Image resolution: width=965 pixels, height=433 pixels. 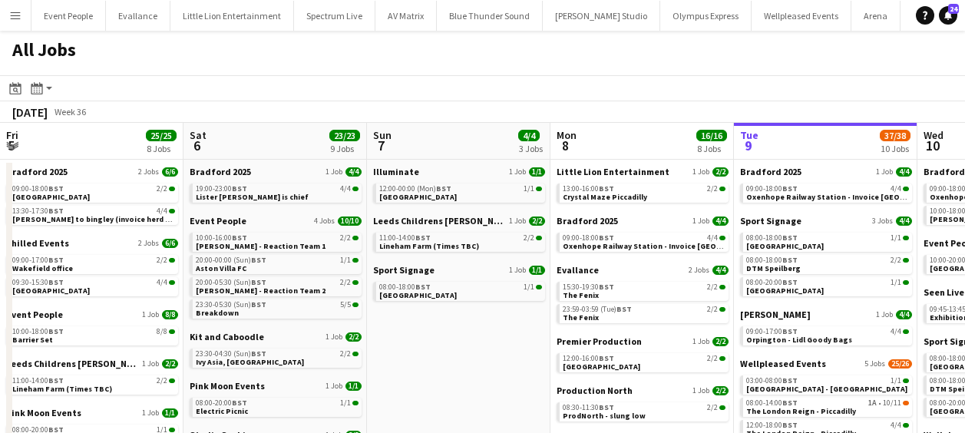 What do you see at coordinates (439, 220) in the screenshot?
I see `span: Leeds Childrens Charity Lineham` at bounding box center [439, 220].